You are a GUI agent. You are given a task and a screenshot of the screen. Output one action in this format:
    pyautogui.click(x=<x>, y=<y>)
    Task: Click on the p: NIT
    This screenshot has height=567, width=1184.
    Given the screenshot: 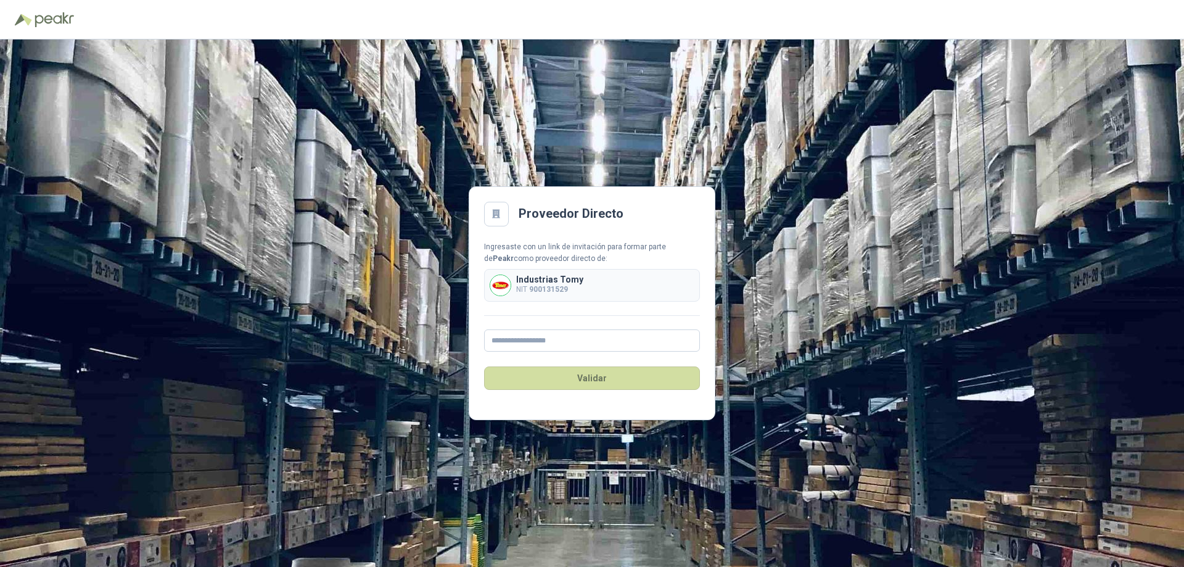 What is the action you would take?
    pyautogui.click(x=550, y=289)
    